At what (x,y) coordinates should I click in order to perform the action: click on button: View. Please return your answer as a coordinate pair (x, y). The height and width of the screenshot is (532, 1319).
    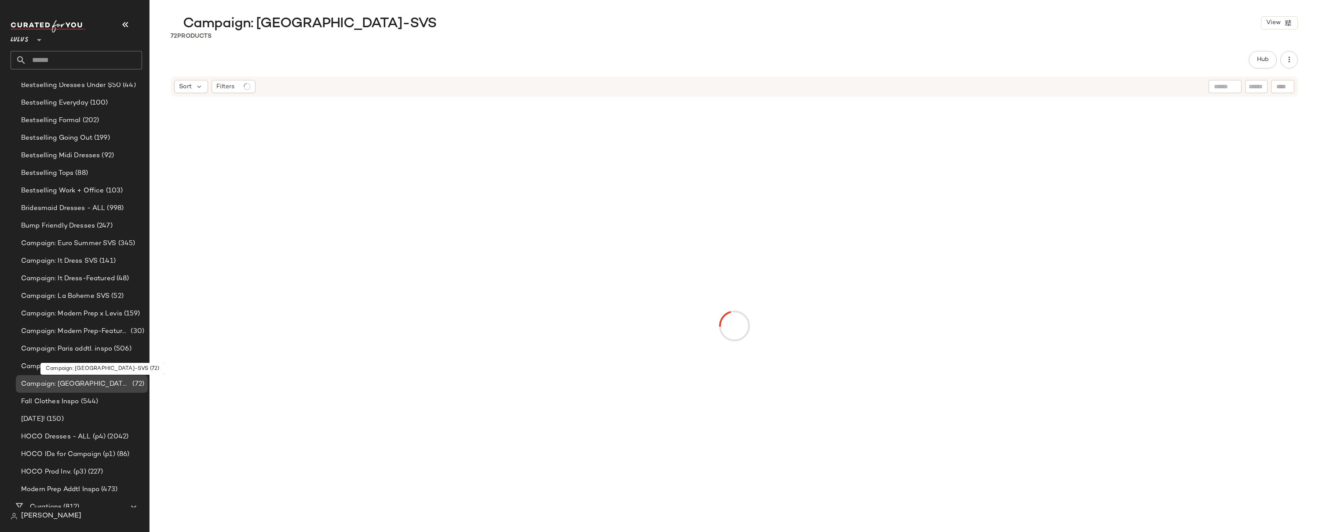
    Looking at the image, I should click on (1279, 23).